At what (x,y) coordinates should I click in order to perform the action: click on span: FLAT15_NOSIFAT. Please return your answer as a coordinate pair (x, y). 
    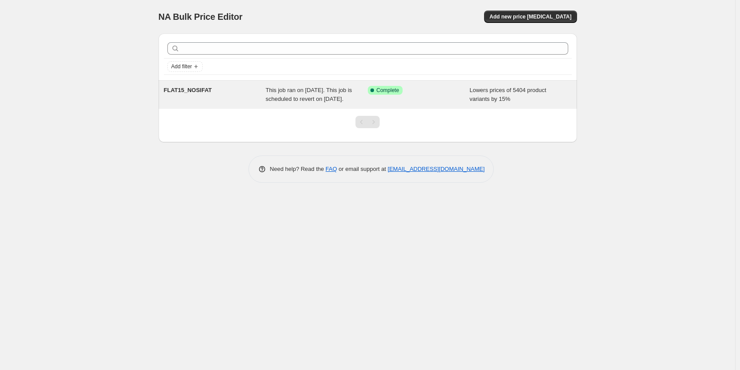
    Looking at the image, I should click on (188, 90).